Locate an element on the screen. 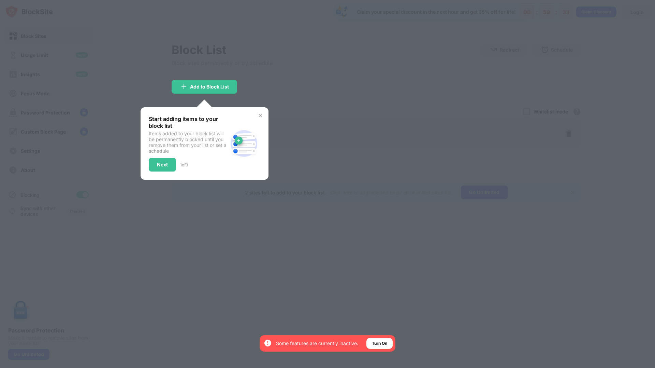  img: block-site.svg is located at coordinates (244, 143).